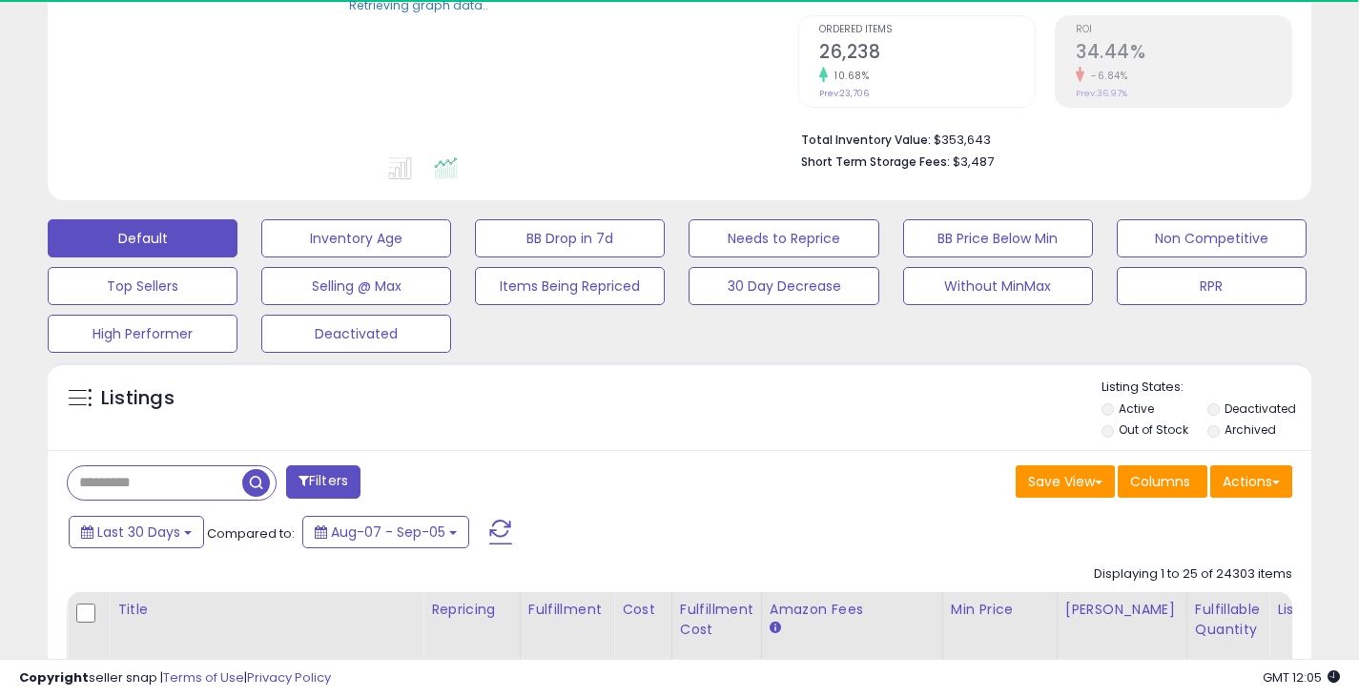 Image resolution: width=1359 pixels, height=697 pixels. I want to click on button: Actions, so click(1251, 482).